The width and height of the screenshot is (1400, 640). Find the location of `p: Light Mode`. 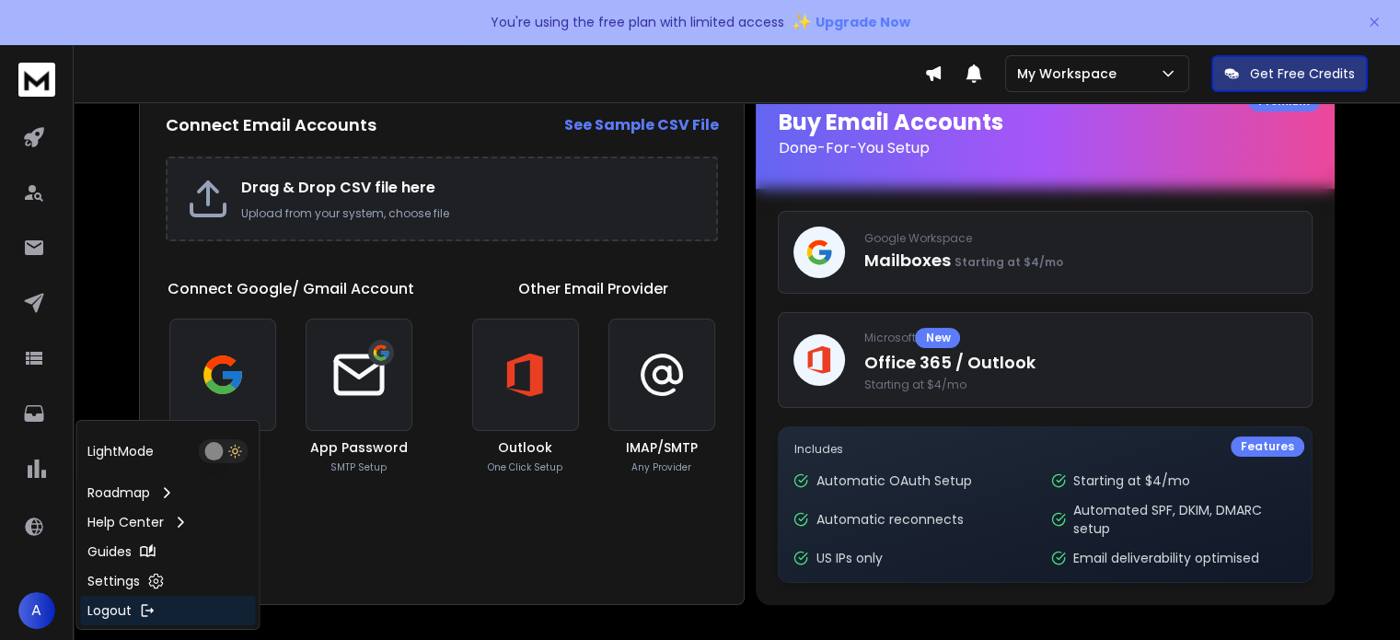

p: Light Mode is located at coordinates (121, 451).